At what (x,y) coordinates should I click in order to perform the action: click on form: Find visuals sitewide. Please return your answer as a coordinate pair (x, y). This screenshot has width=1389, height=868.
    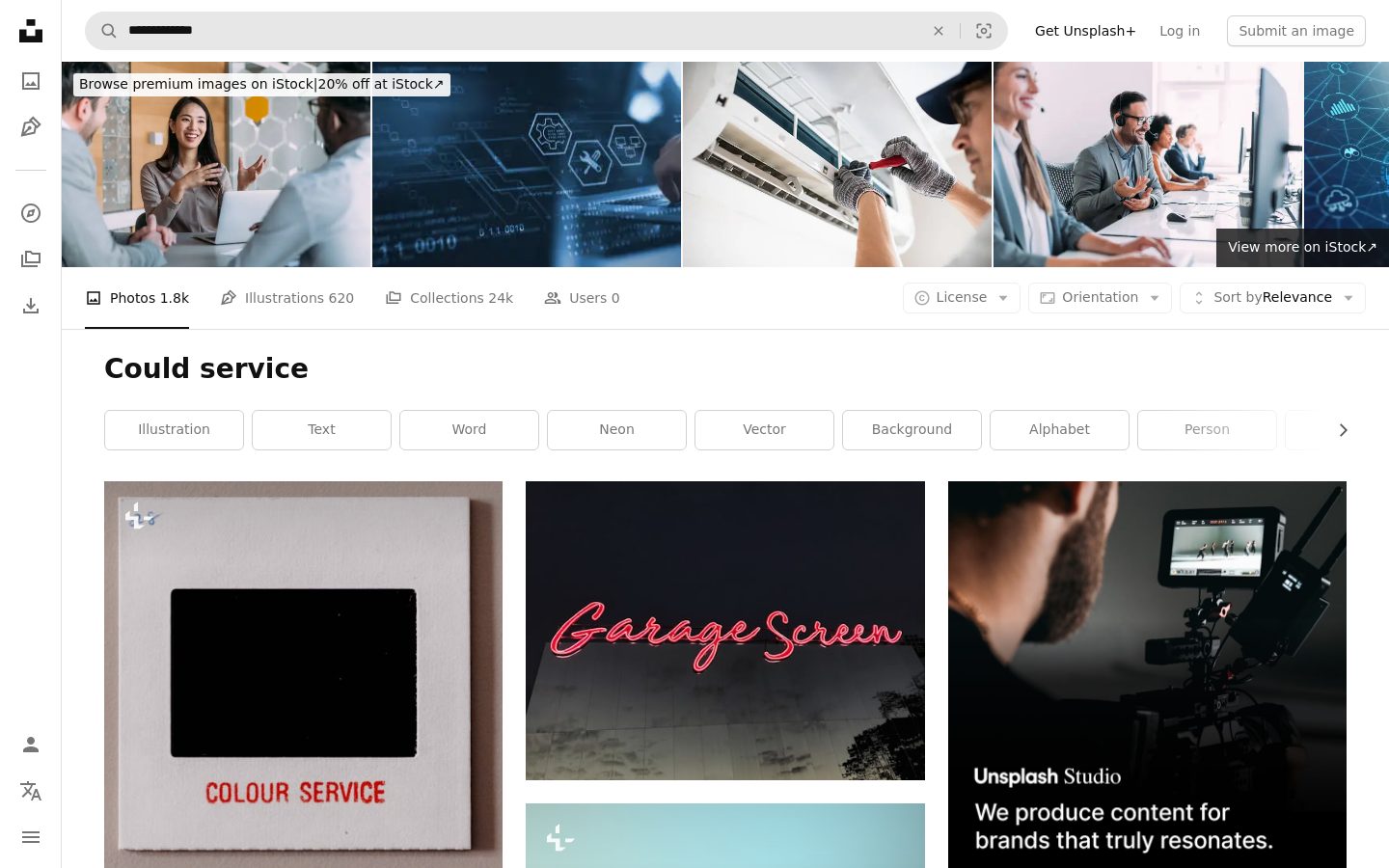
    Looking at the image, I should click on (546, 31).